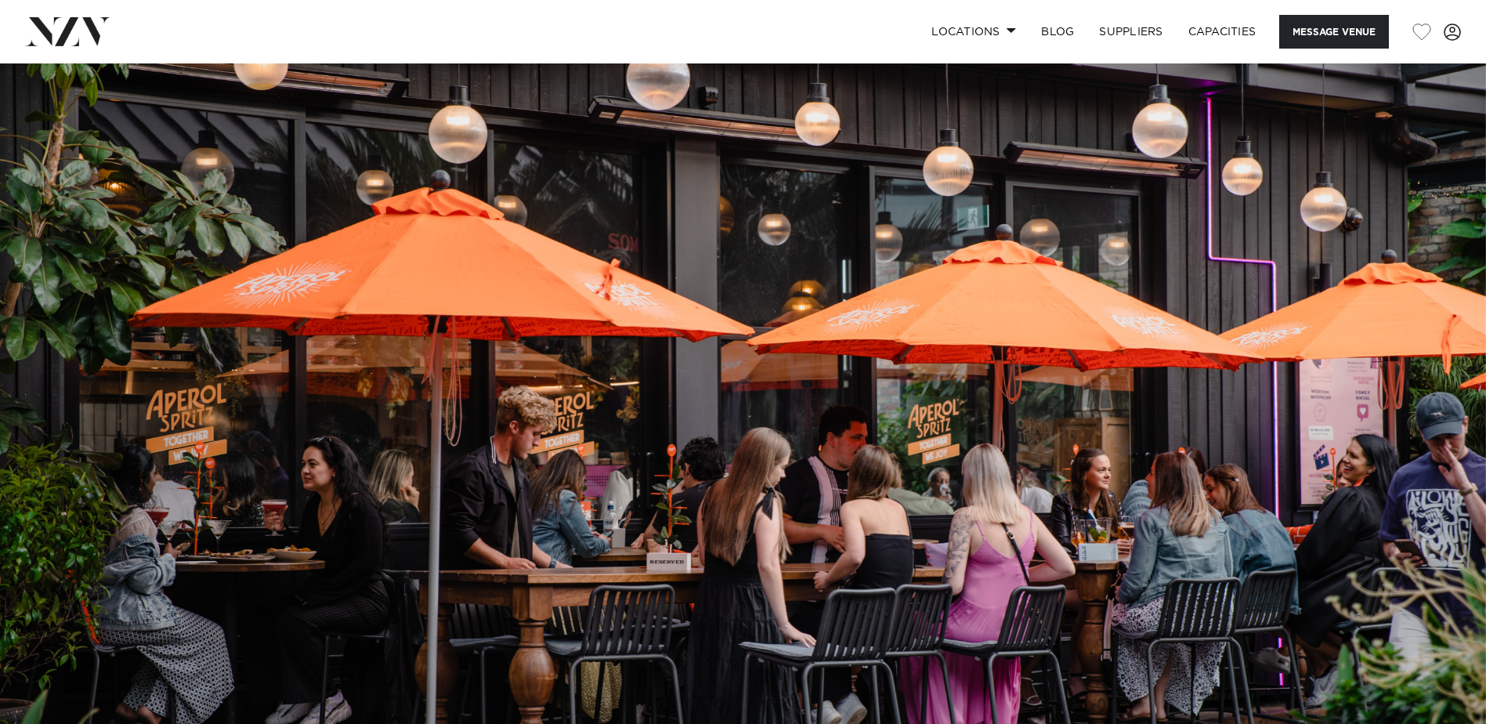  Describe the element at coordinates (1130, 31) in the screenshot. I see `a: SUPPLIERS` at that location.